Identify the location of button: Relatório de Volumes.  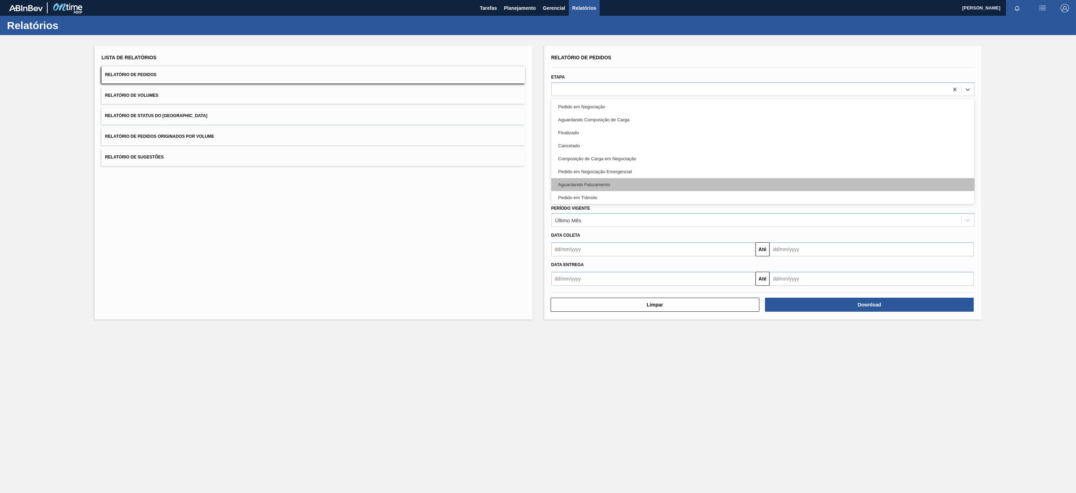
(313, 95).